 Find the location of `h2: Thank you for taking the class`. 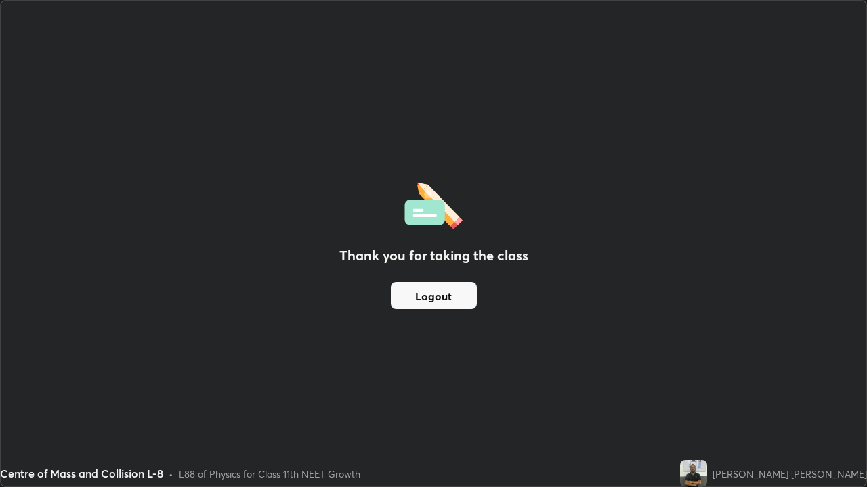

h2: Thank you for taking the class is located at coordinates (433, 256).